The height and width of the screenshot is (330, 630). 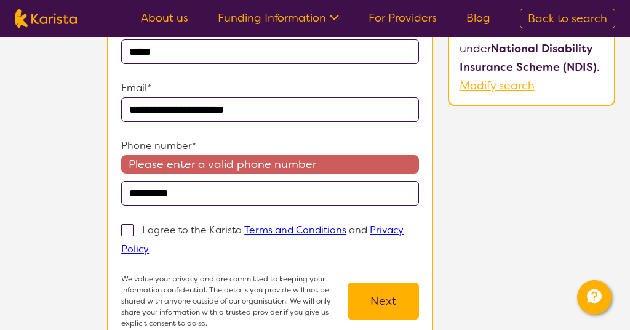 I want to click on a: Back to search, so click(x=567, y=18).